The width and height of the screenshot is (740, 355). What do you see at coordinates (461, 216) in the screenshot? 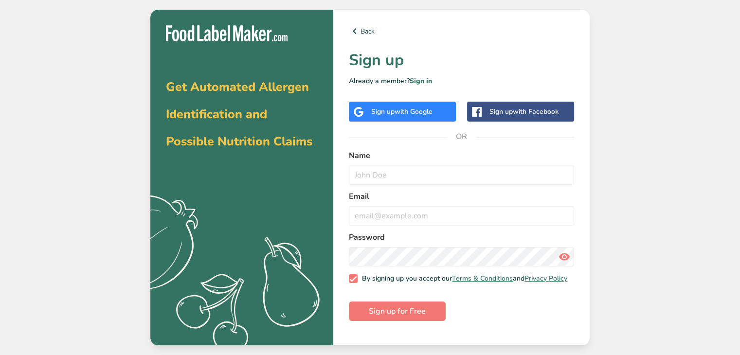
I see `input: email@example.com` at bounding box center [461, 216].